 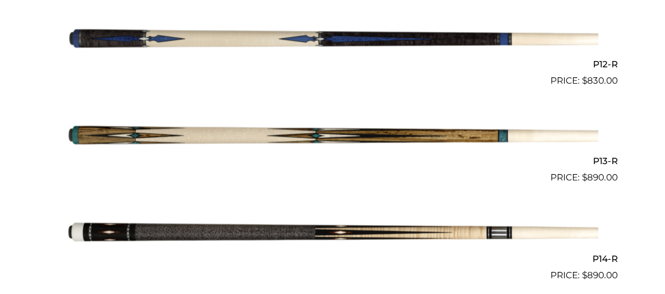 What do you see at coordinates (333, 138) in the screenshot?
I see `a: P13-R $890.00` at bounding box center [333, 138].